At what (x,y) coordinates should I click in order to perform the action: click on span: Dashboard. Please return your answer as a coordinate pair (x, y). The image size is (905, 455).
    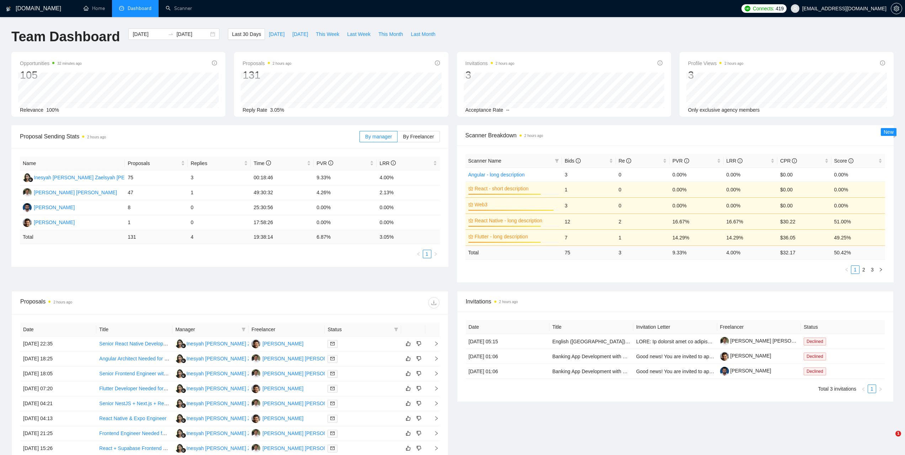
    Looking at the image, I should click on (139, 8).